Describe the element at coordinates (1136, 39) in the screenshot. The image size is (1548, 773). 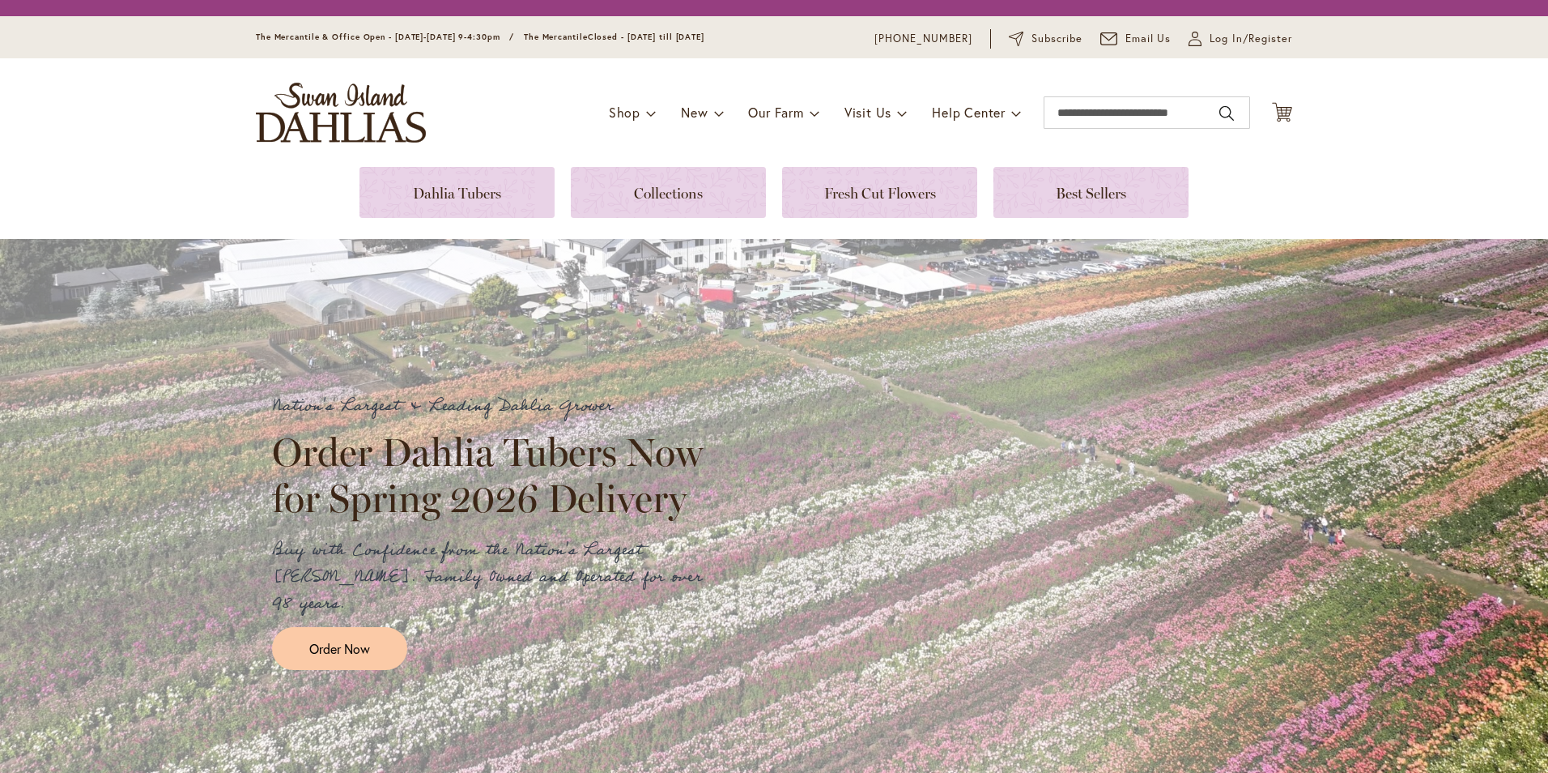
I see `a: Email Us` at that location.